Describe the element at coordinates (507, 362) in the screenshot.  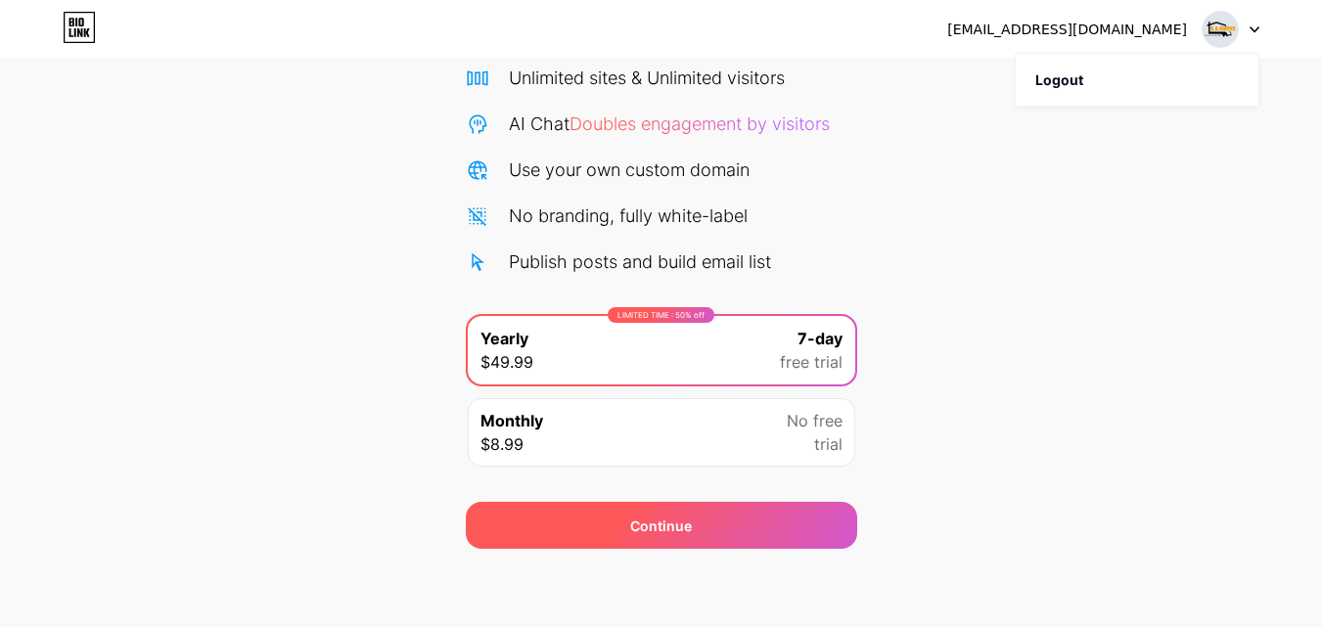
I see `span: $49.99` at that location.